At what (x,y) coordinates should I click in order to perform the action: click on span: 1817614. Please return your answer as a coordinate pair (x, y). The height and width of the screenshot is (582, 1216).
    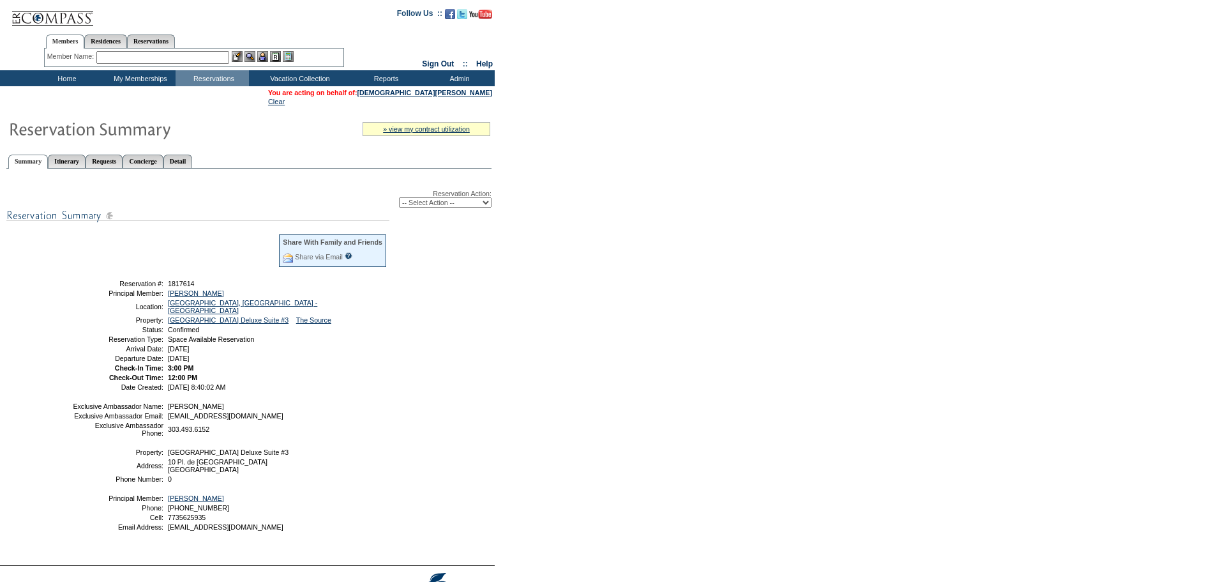
    Looking at the image, I should click on (181, 283).